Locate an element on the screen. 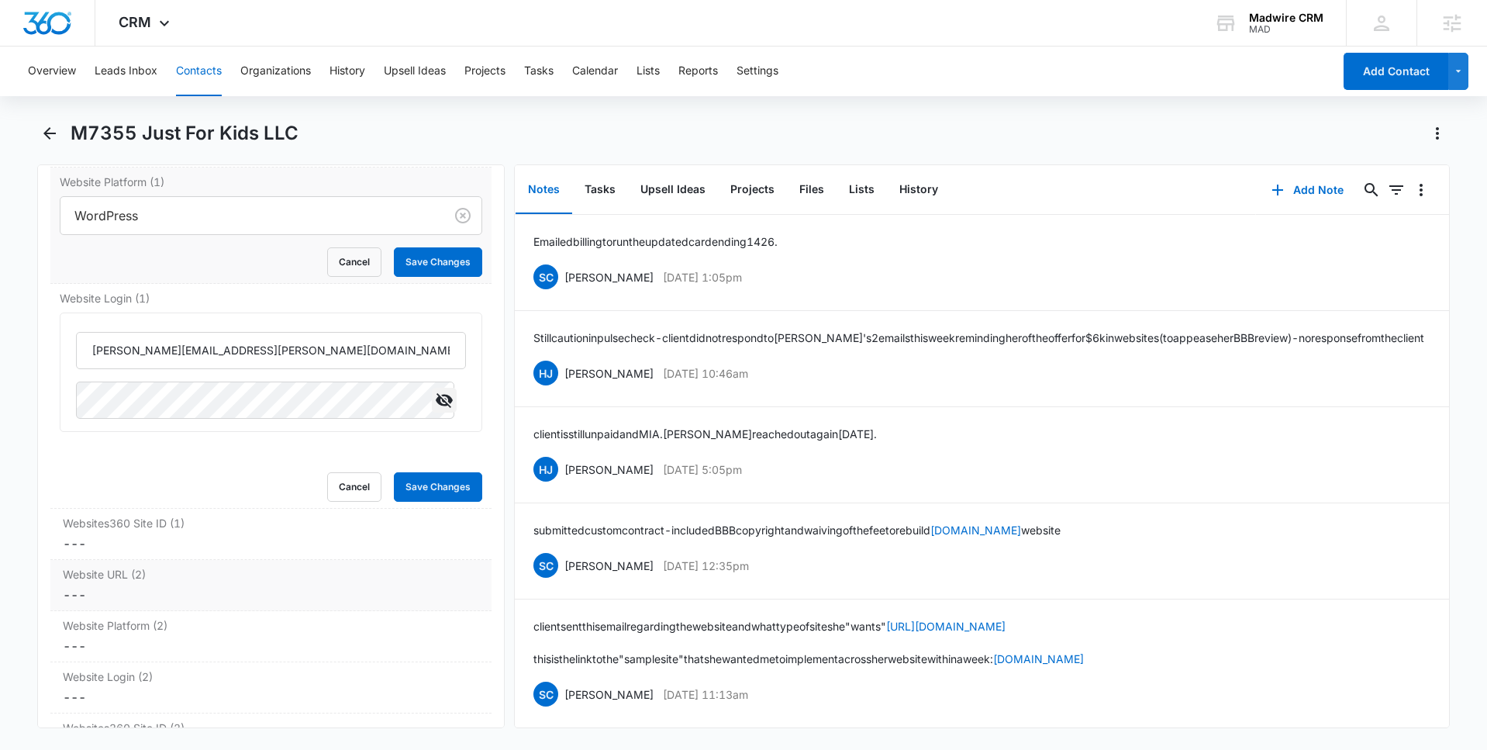 This screenshot has width=1487, height=750. button: Calendar is located at coordinates (595, 71).